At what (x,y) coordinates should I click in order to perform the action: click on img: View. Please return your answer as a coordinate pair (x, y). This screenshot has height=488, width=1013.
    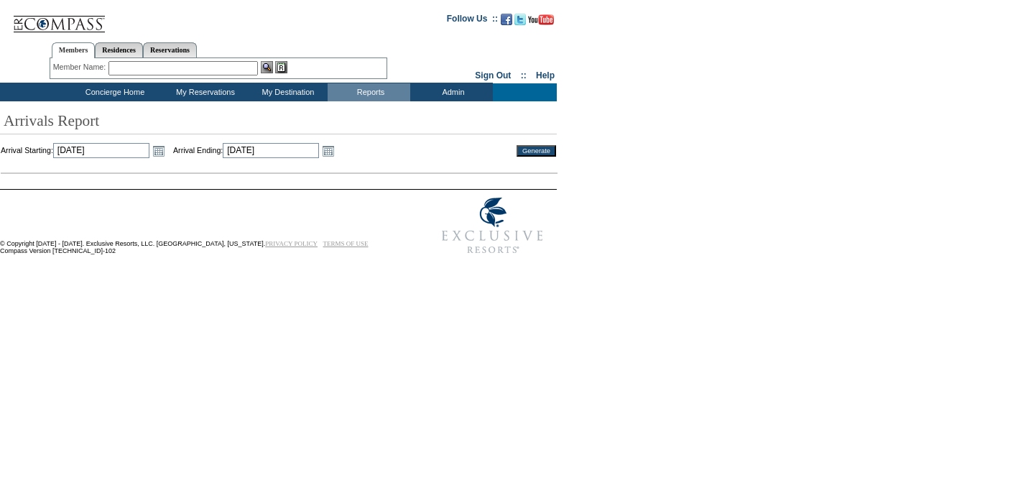
    Looking at the image, I should click on (267, 67).